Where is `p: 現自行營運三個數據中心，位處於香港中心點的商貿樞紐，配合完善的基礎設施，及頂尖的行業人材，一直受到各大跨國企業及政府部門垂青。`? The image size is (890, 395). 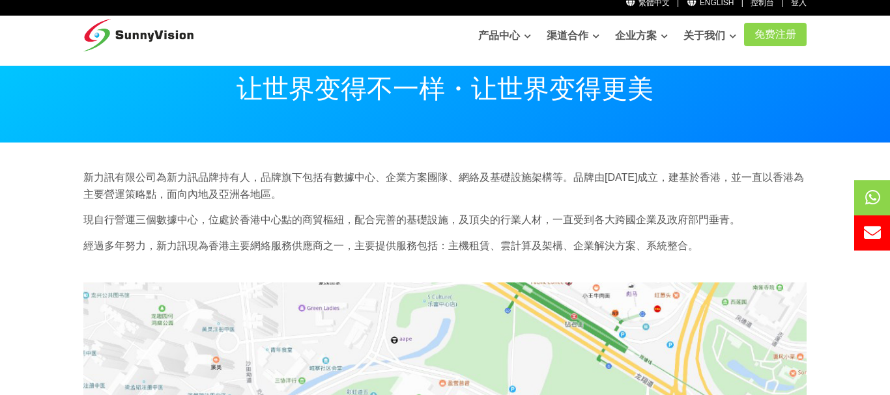
p: 現自行營運三個數據中心，位處於香港中心點的商貿樞紐，配合完善的基礎設施，及頂尖的行業人材，一直受到各大跨國企業及政府部門垂青。 is located at coordinates (445, 220).